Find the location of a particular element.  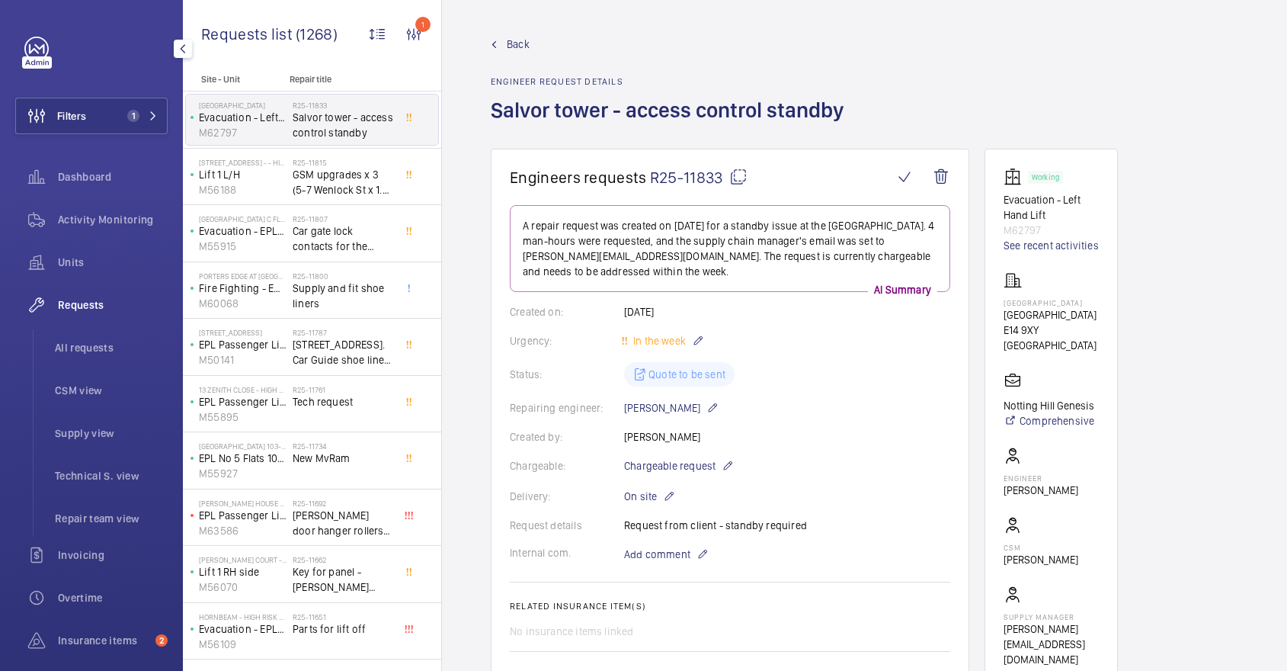

h2: R25-11734 is located at coordinates (343, 446).